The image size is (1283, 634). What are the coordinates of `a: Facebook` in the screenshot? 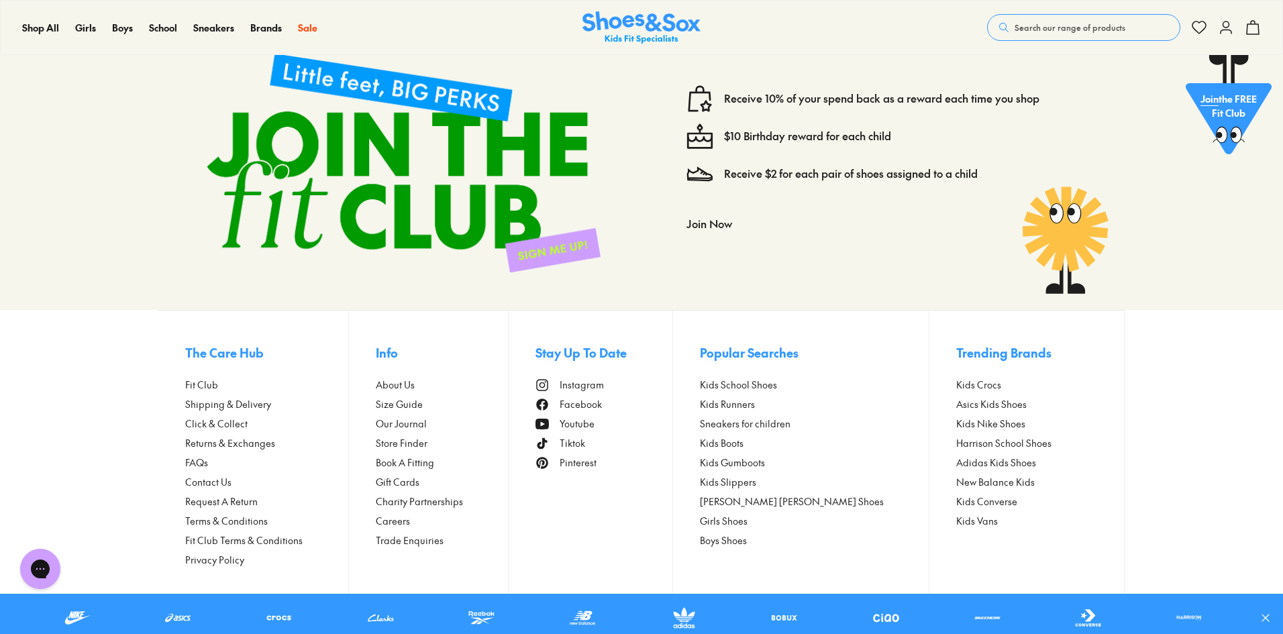 It's located at (604, 404).